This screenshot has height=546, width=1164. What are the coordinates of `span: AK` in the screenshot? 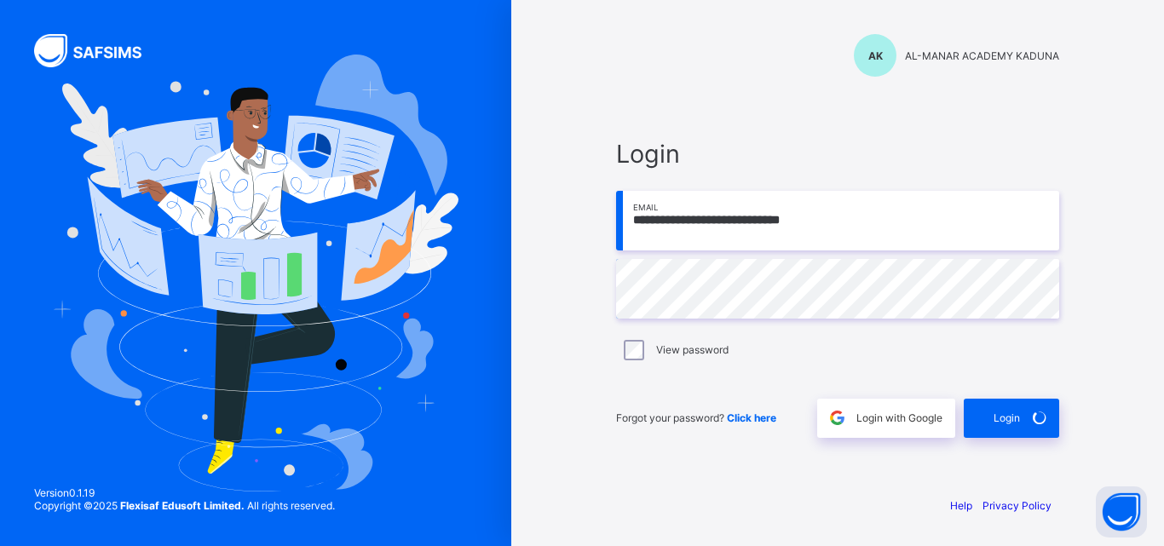 It's located at (875, 55).